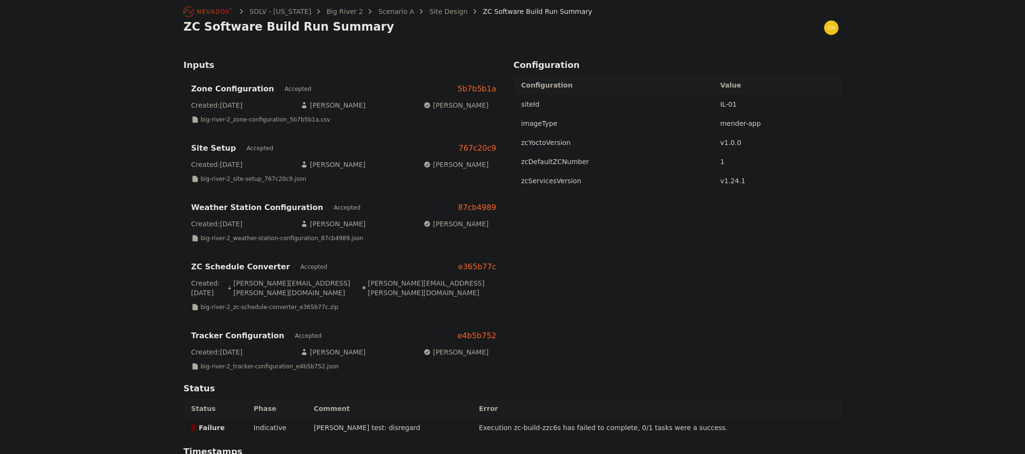  What do you see at coordinates (530, 104) in the screenshot?
I see `span: siteId` at bounding box center [530, 104].